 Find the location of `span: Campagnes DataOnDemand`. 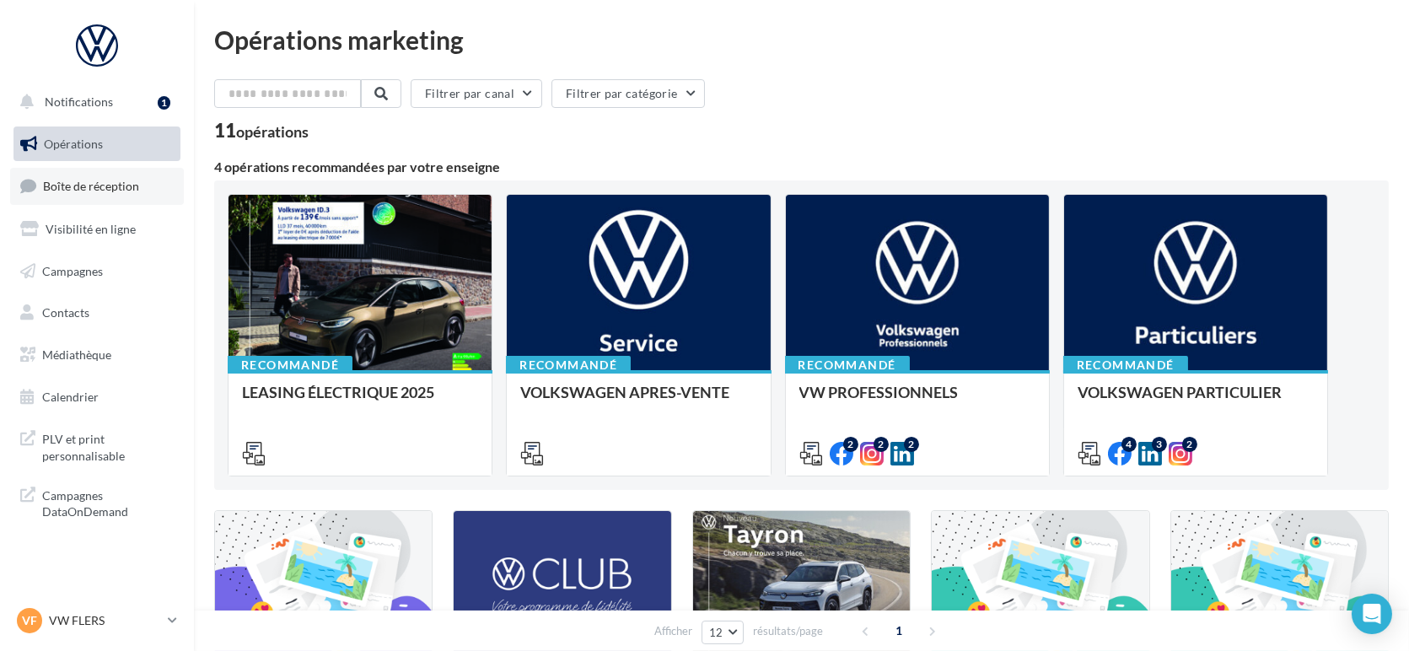

span: Campagnes DataOnDemand is located at coordinates (108, 502).